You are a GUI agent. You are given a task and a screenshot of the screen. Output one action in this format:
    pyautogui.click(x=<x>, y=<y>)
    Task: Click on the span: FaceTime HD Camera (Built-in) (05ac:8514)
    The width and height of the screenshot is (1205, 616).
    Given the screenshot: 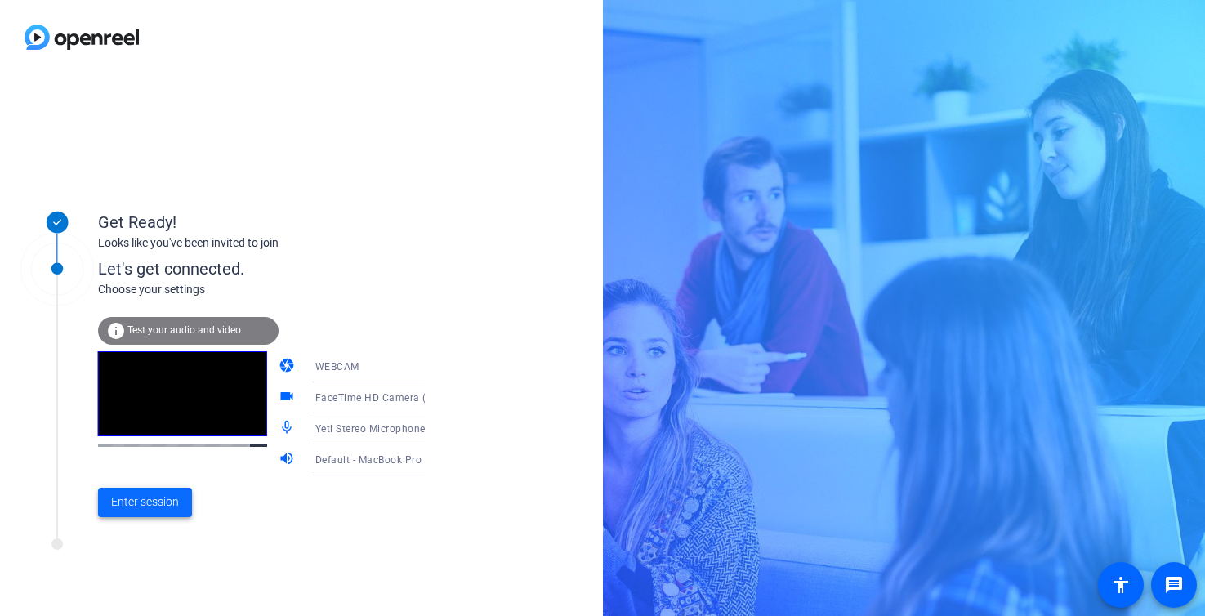 What is the action you would take?
    pyautogui.click(x=420, y=397)
    